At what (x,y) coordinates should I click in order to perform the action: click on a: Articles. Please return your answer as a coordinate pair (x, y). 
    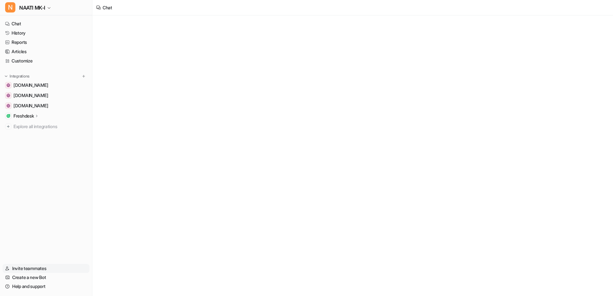
    Looking at the image, I should click on (46, 52).